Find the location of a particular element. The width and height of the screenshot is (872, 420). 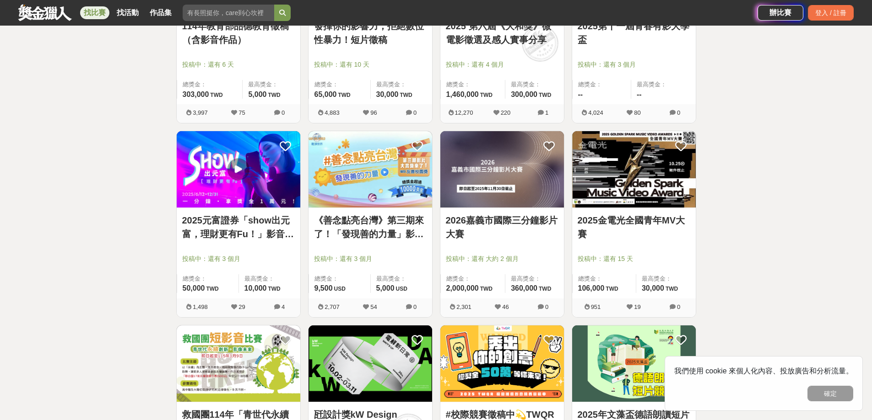

span: 951 is located at coordinates (596, 307).